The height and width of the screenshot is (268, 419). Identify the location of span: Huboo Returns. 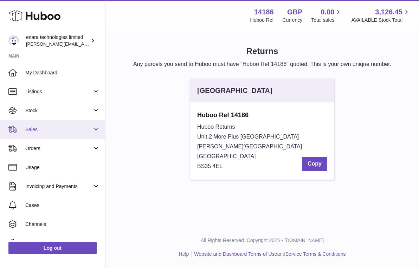
(216, 127).